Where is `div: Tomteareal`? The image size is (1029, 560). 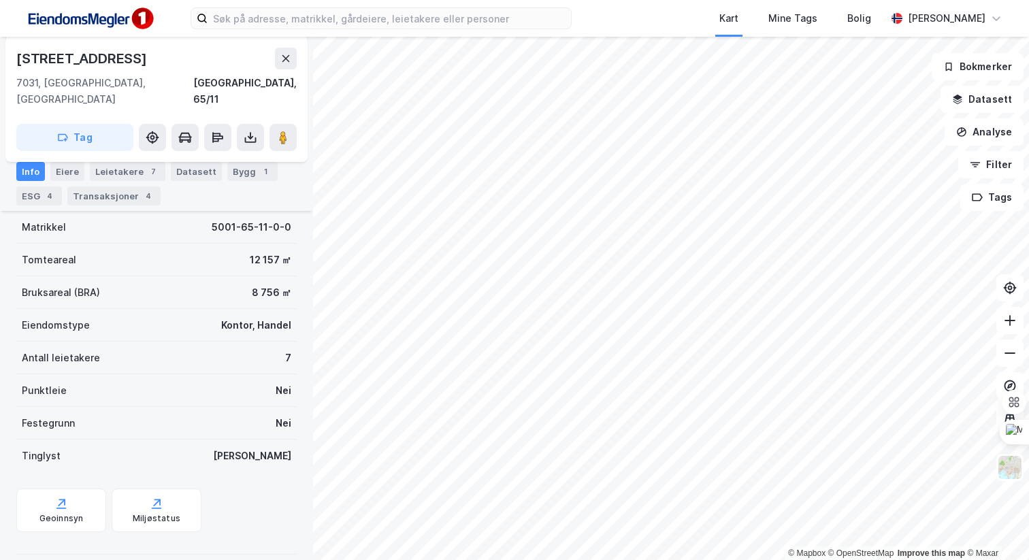
div: Tomteareal is located at coordinates (49, 260).